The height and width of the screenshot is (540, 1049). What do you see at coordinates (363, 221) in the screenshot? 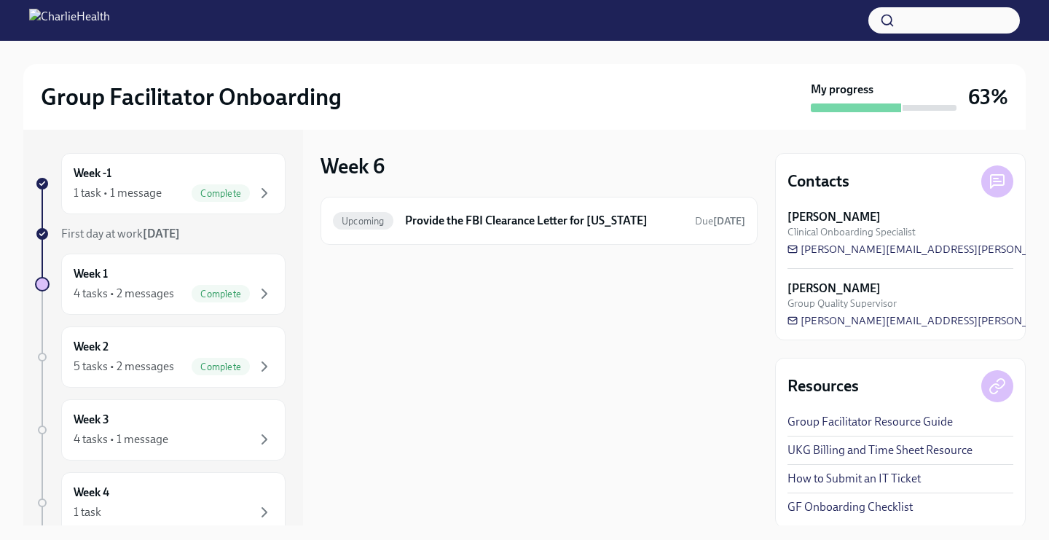
I see `span: Upcoming` at bounding box center [363, 221].